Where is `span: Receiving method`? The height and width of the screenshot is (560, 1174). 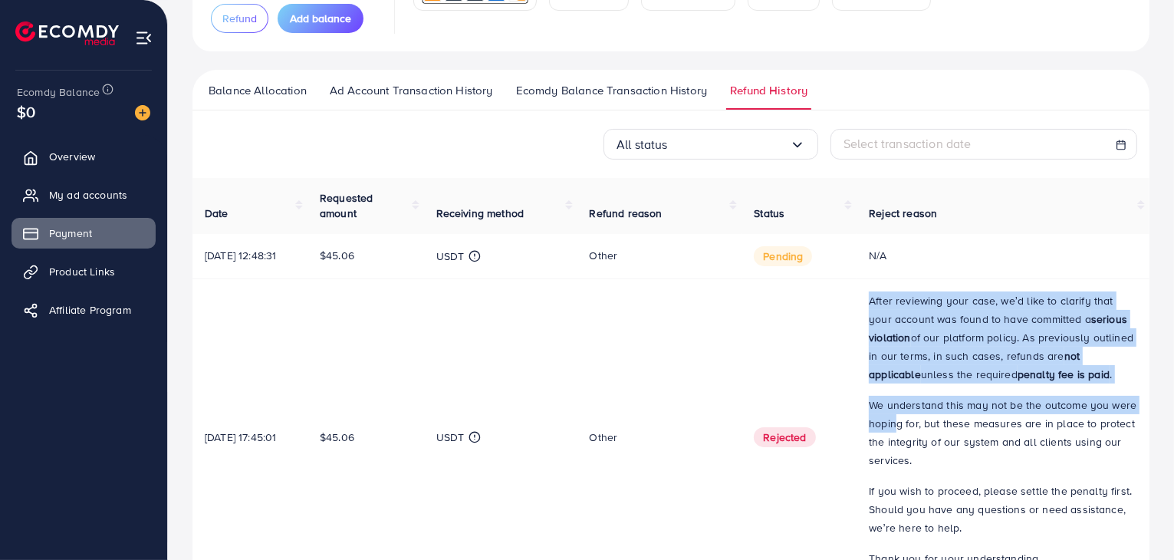
span: Receiving method is located at coordinates (480, 213).